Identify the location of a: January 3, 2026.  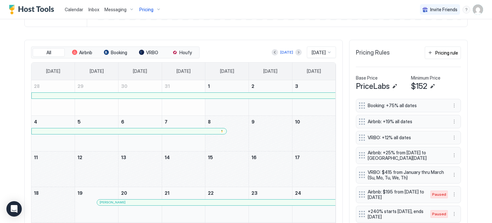
(314, 86).